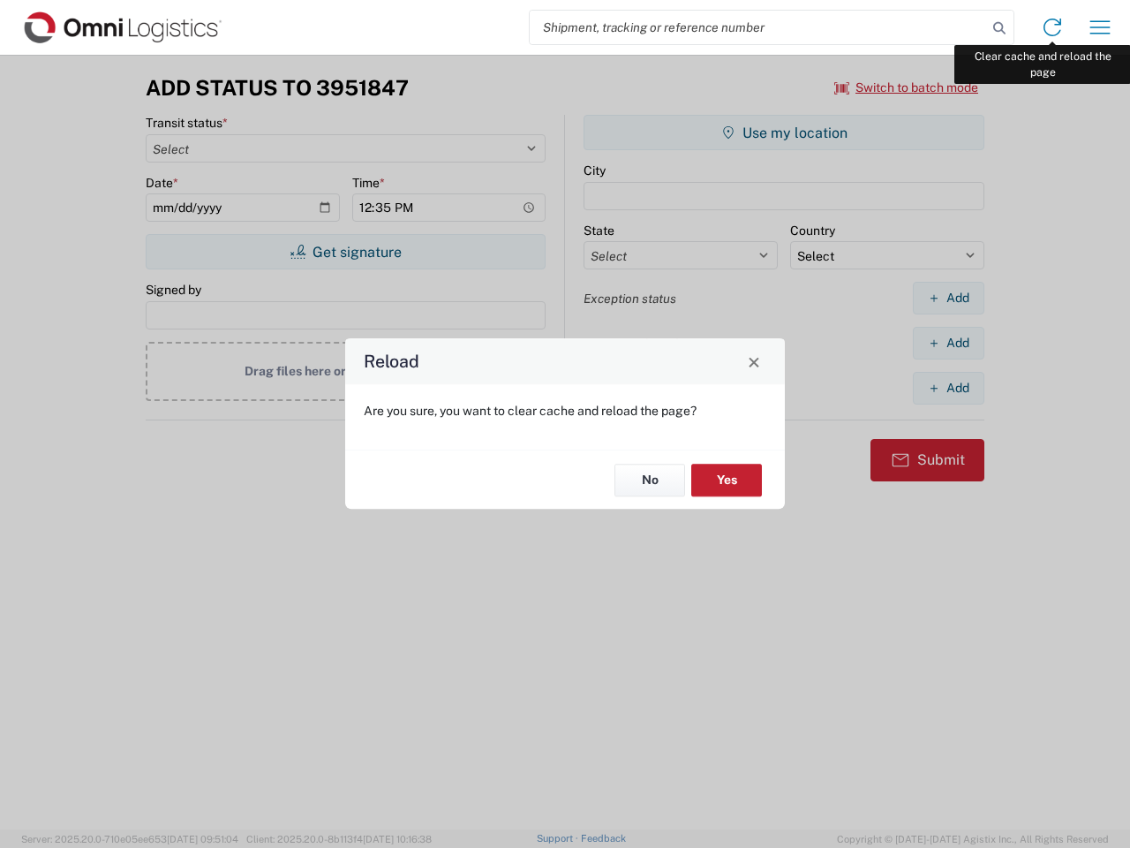  What do you see at coordinates (758, 27) in the screenshot?
I see `input: Shipment, tracking or reference number` at bounding box center [758, 27].